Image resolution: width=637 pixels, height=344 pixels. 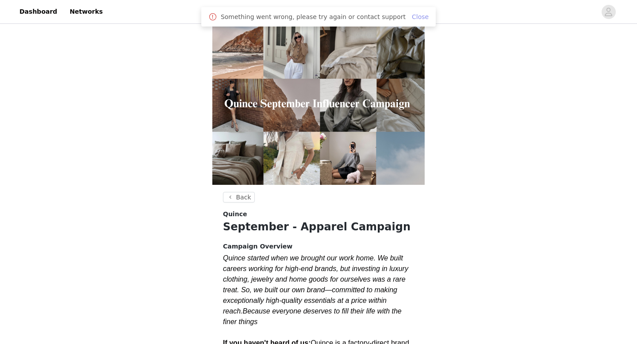 I want to click on a: Networks, so click(x=86, y=11).